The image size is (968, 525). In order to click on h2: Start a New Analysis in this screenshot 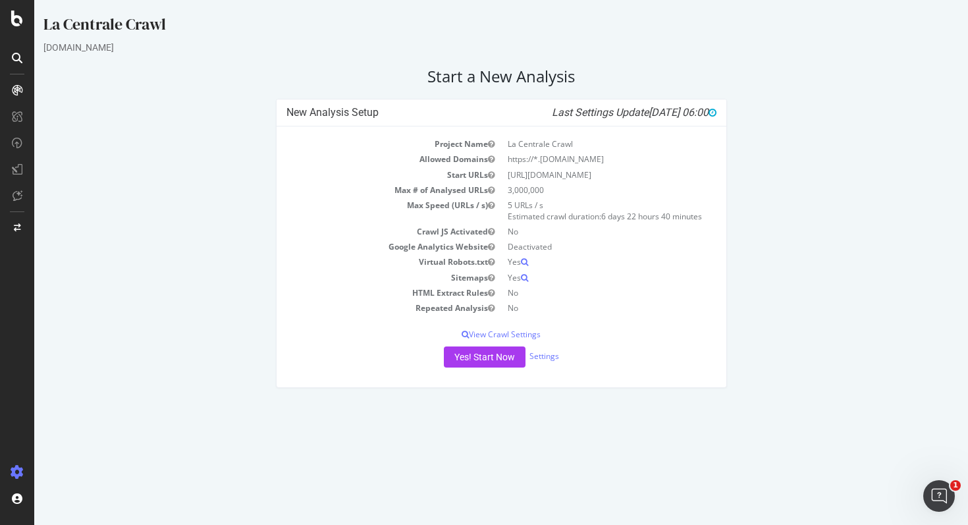, I will do `click(467, 76)`.